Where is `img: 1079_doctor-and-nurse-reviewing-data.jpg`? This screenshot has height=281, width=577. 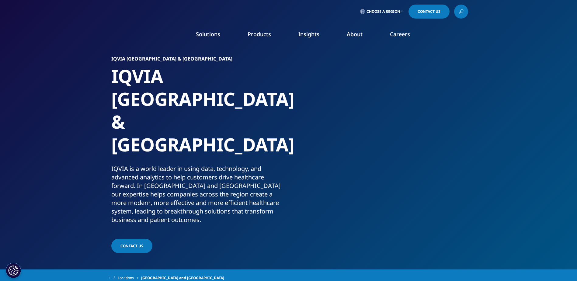 img: 1079_doctor-and-nurse-reviewing-data.jpg is located at coordinates (384, 117).